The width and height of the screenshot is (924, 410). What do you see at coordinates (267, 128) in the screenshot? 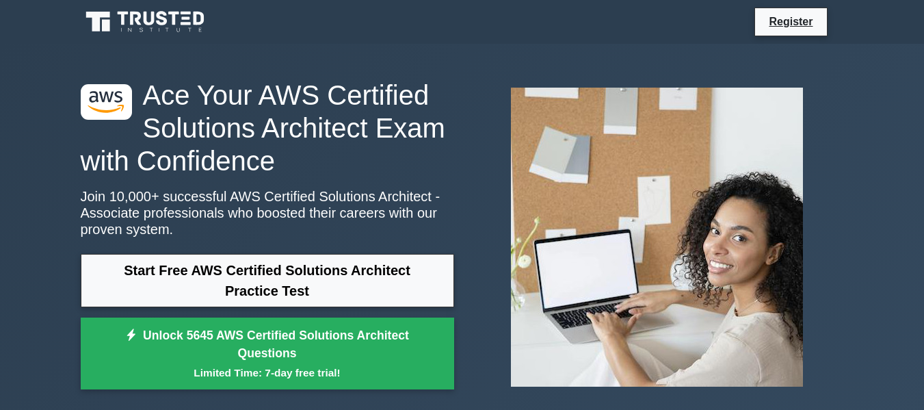
I see `h1: Ace Your AWS Certified Solutions Architect Exam with Confidence` at bounding box center [267, 128].